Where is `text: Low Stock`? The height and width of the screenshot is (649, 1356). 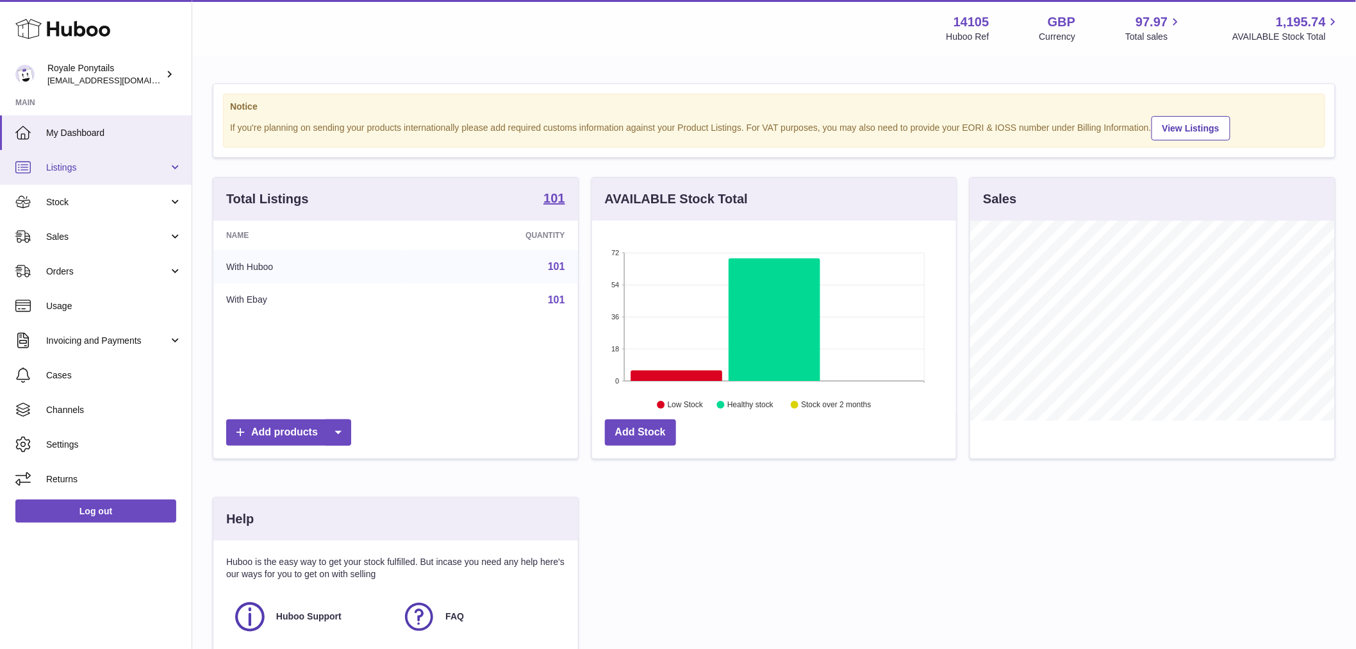 text: Low Stock is located at coordinates (686, 405).